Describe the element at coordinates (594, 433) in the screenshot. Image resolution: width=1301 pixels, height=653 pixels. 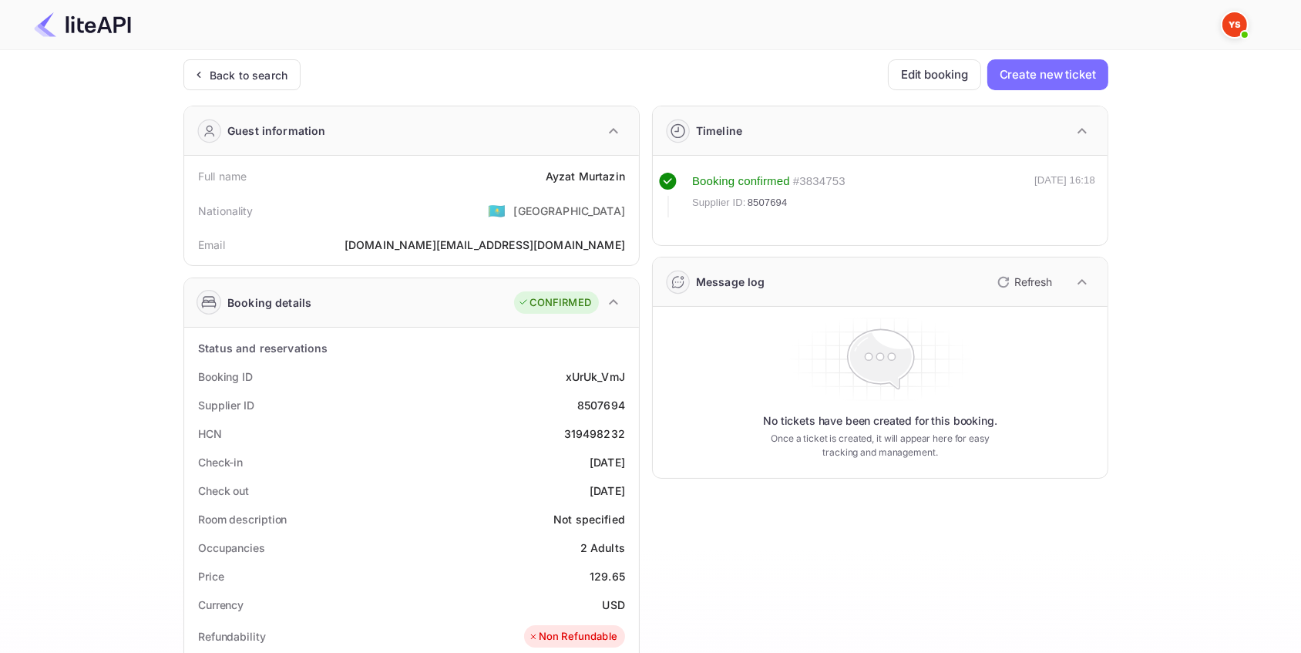
I see `div: 319498232` at that location.